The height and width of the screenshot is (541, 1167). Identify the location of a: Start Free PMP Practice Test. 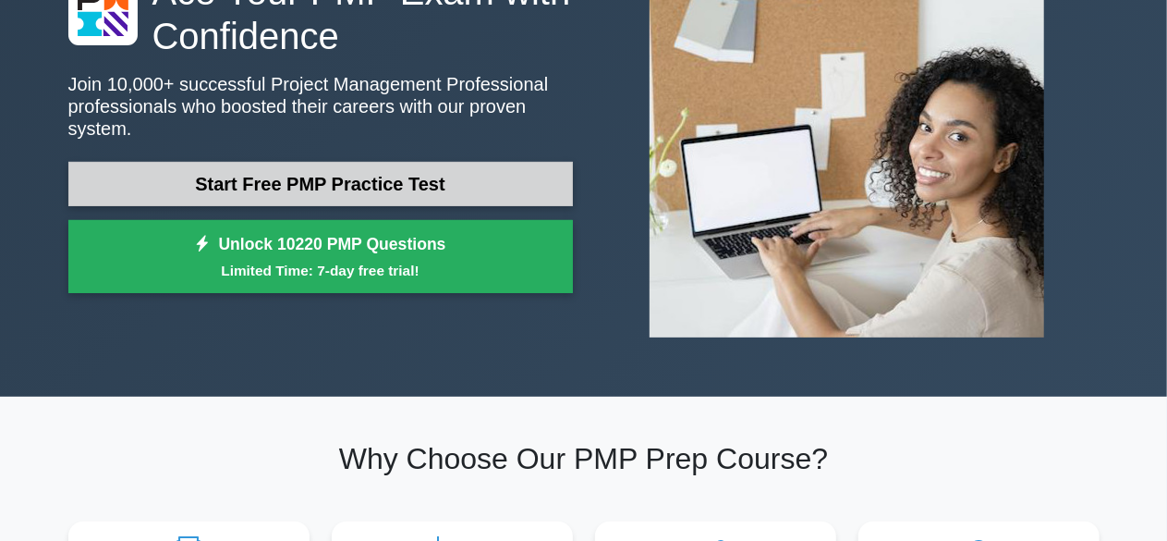
(321, 184).